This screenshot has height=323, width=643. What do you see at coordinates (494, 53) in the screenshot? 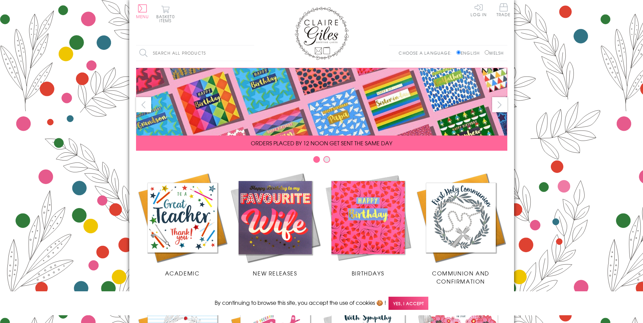
I see `label: Welsh` at bounding box center [494, 53].